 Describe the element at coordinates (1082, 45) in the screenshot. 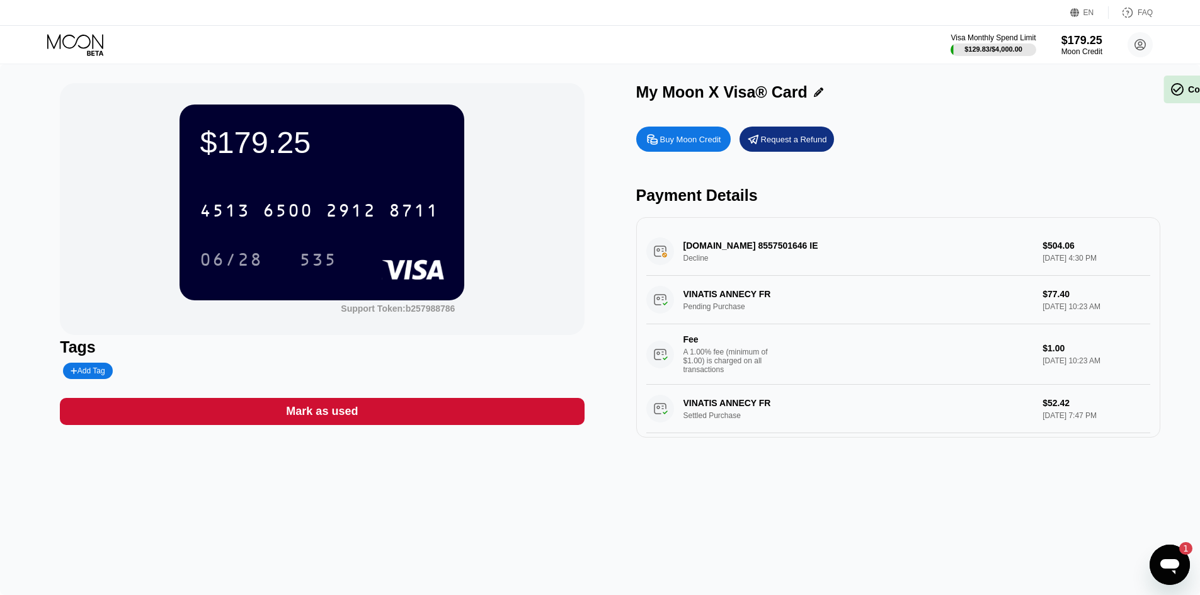

I see `div: $179.25Moon Credit` at that location.